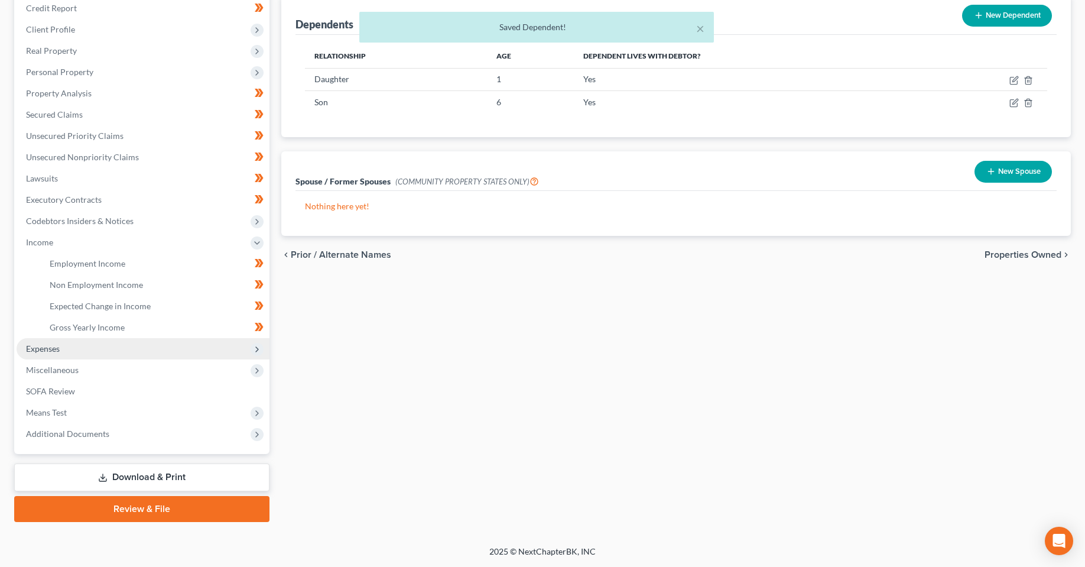 This screenshot has width=1085, height=567. What do you see at coordinates (143, 115) in the screenshot?
I see `a: Secured Claims` at bounding box center [143, 115].